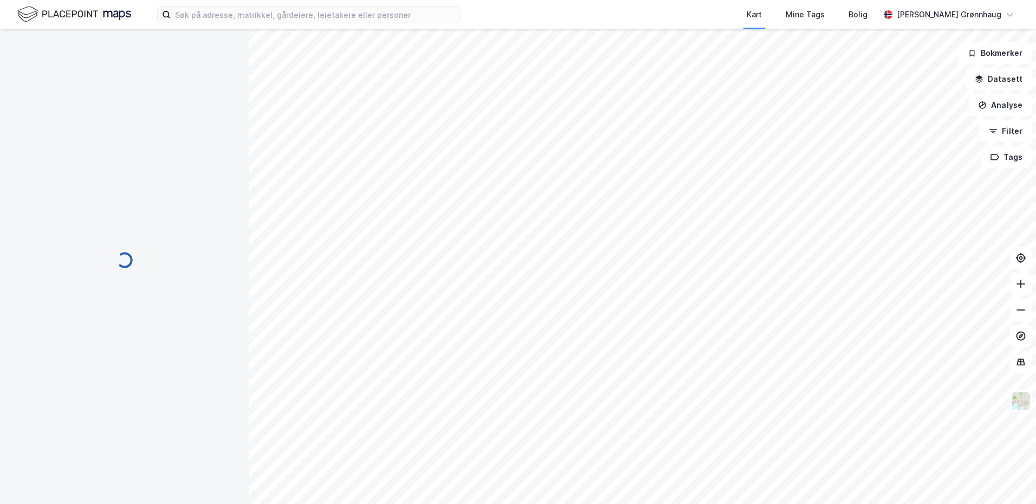 Image resolution: width=1036 pixels, height=504 pixels. I want to click on img: spinner.a6d8c91a73a9ac5275cf975e30b51cfb.svg, so click(125, 260).